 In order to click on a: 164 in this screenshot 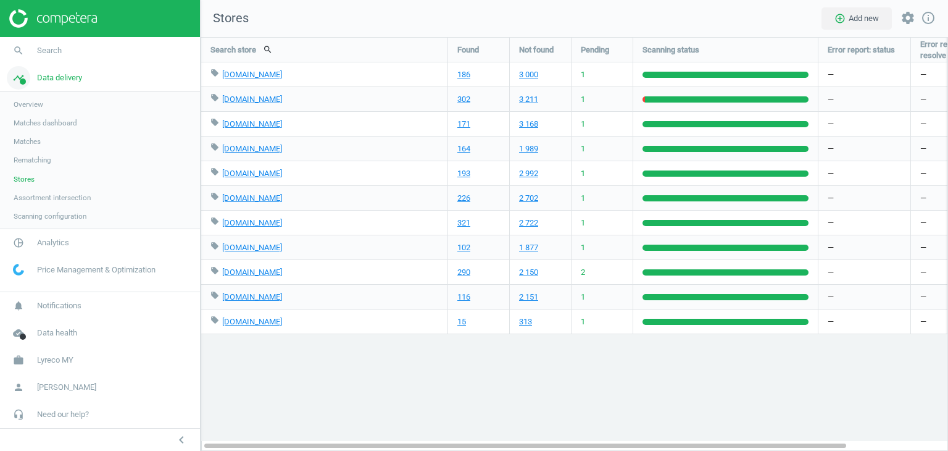, I will do `click(464, 149)`.